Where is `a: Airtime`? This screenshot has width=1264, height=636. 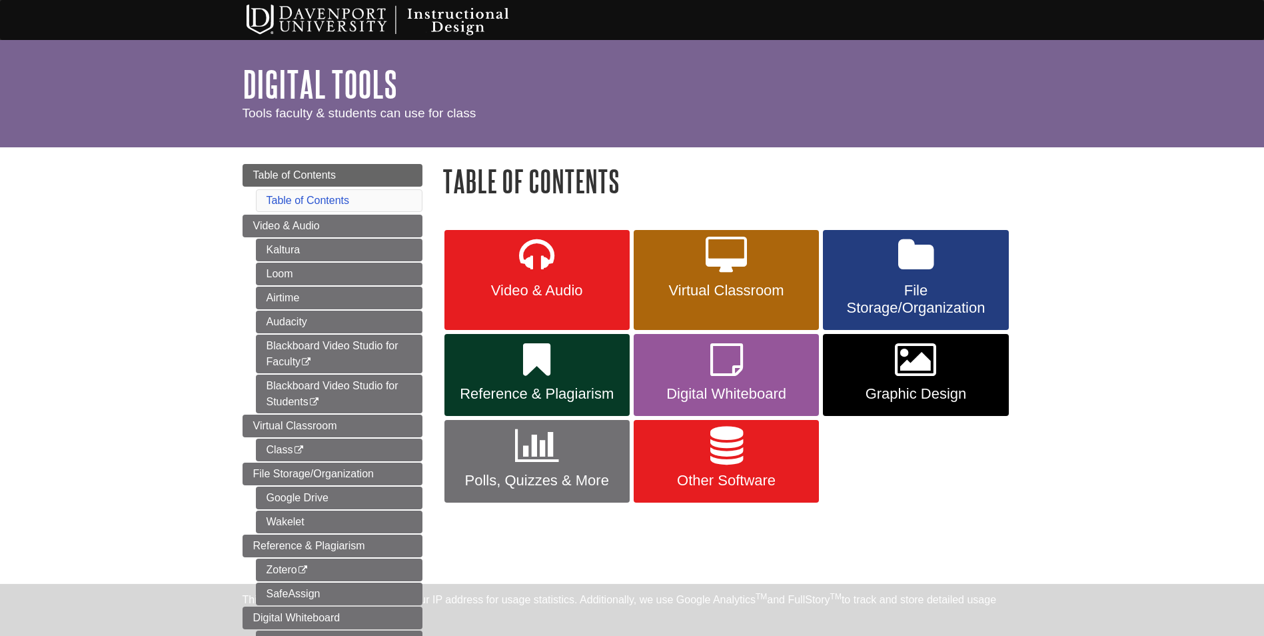
a: Airtime is located at coordinates (339, 298).